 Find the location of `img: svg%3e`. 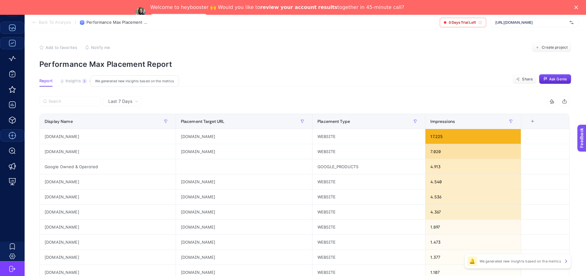

img: svg%3e is located at coordinates (572, 22).